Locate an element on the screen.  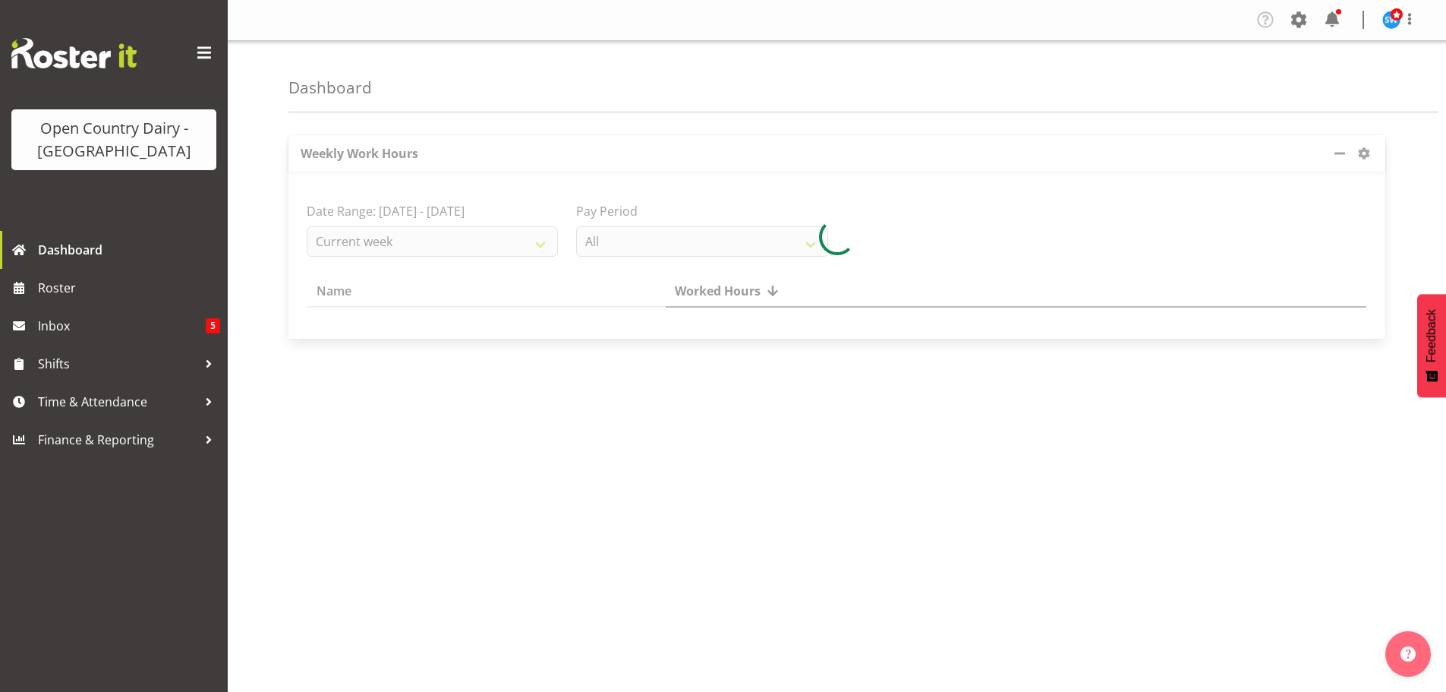
img: help-xxl-2.png is located at coordinates (1408, 654).